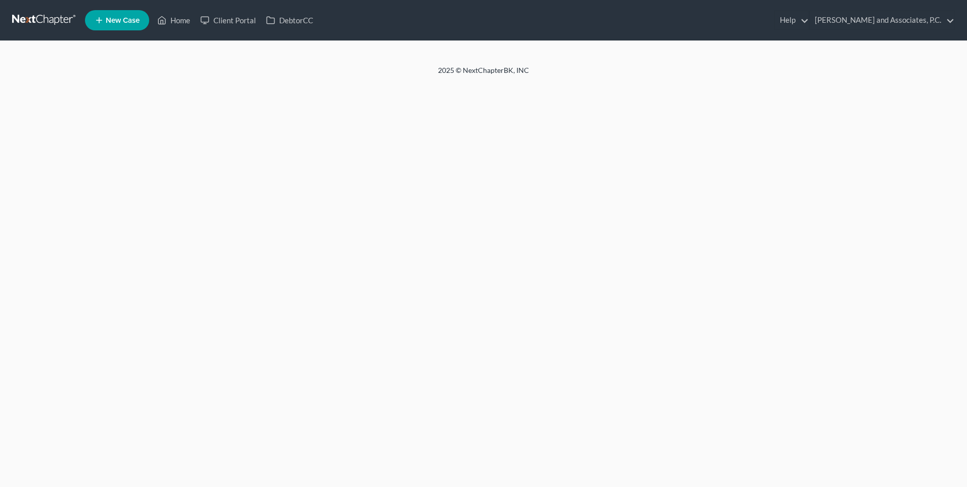 Image resolution: width=967 pixels, height=487 pixels. I want to click on div: 2025 © NextChapterBK, INC, so click(484, 74).